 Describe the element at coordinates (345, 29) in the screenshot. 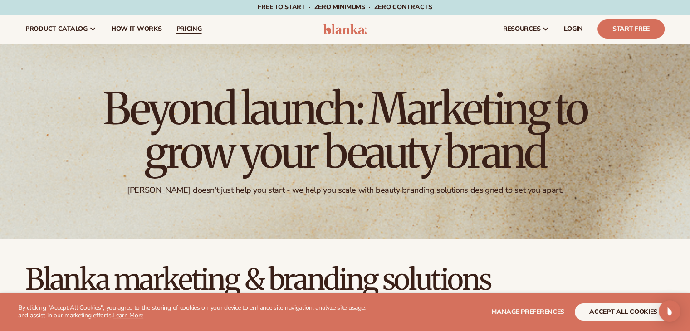

I see `a: logo` at that location.